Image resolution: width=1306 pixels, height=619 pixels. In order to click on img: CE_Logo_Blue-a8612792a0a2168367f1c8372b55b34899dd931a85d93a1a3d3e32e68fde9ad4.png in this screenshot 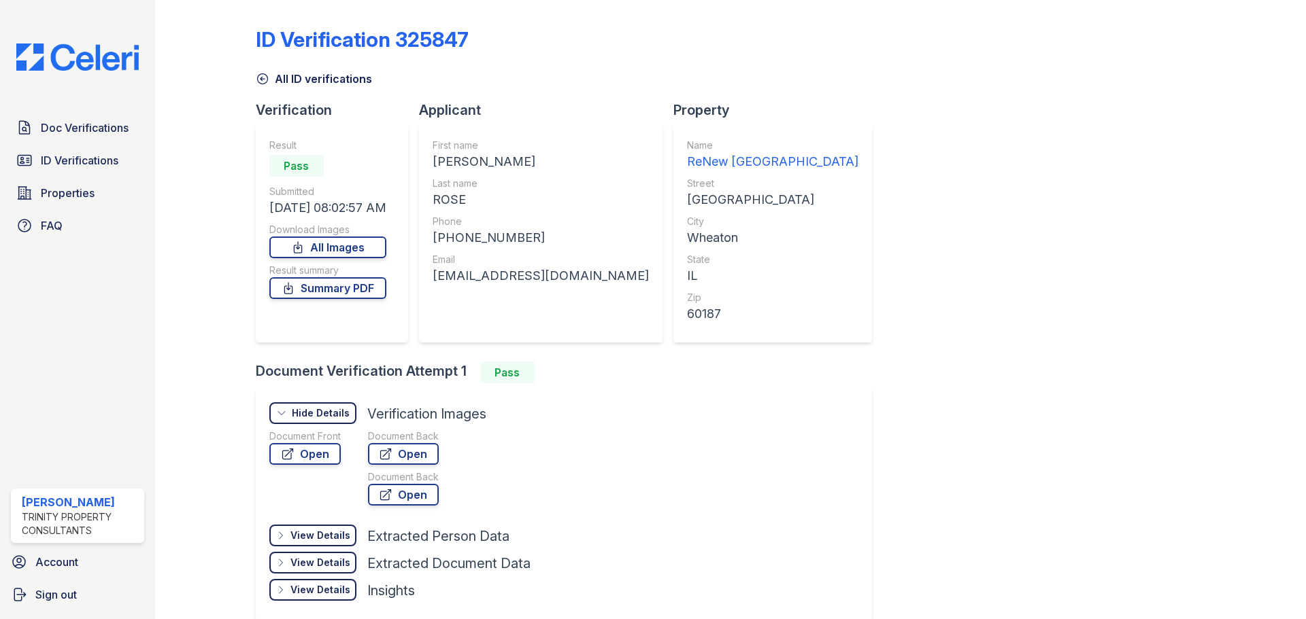, I will do `click(78, 57)`.